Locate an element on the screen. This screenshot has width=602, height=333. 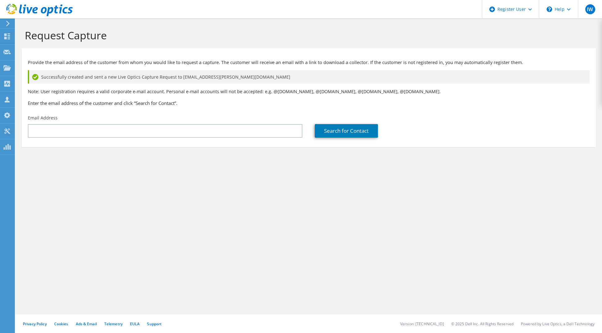
label: Email Address is located at coordinates (43, 118).